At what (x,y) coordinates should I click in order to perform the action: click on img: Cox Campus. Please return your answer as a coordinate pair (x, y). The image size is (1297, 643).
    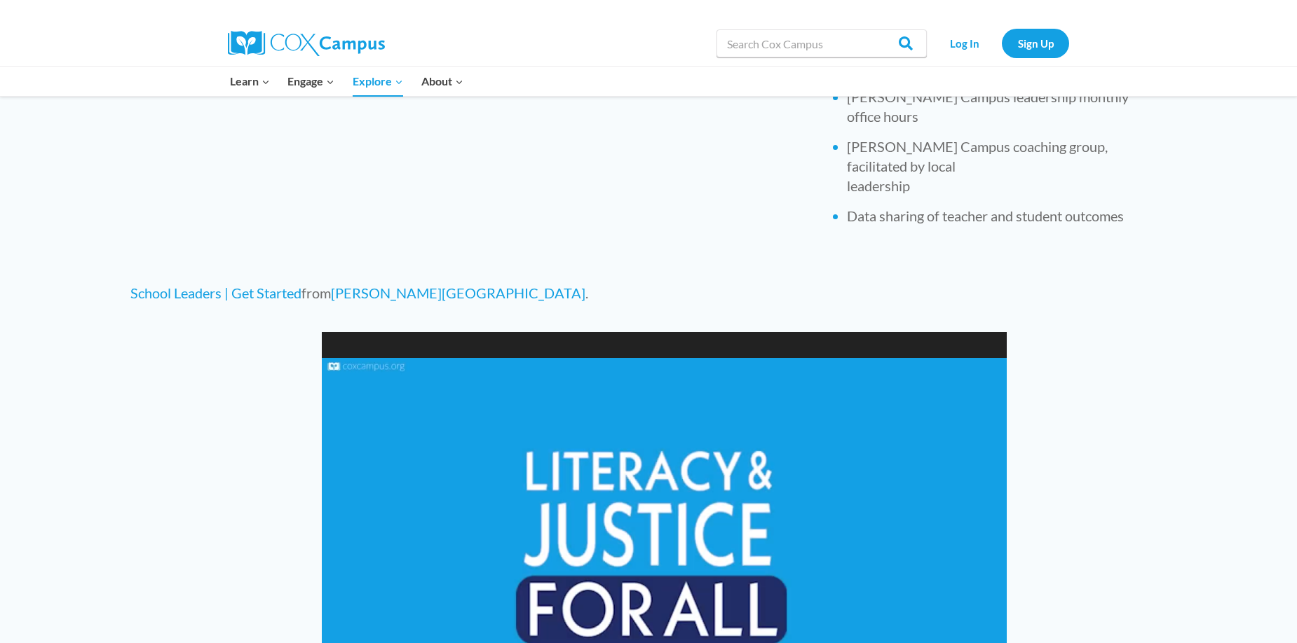
    Looking at the image, I should click on (306, 43).